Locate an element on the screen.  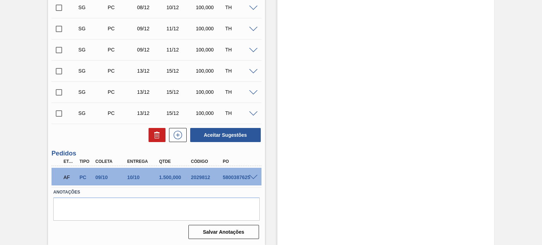
label: Anotações is located at coordinates (156, 192).